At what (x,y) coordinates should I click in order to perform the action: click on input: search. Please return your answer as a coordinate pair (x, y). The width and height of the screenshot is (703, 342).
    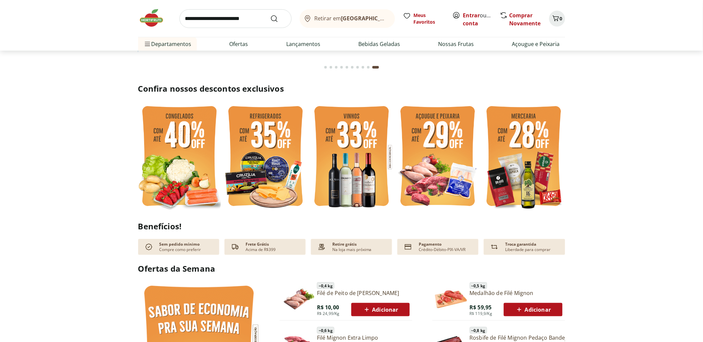
    Looking at the image, I should click on (235, 19).